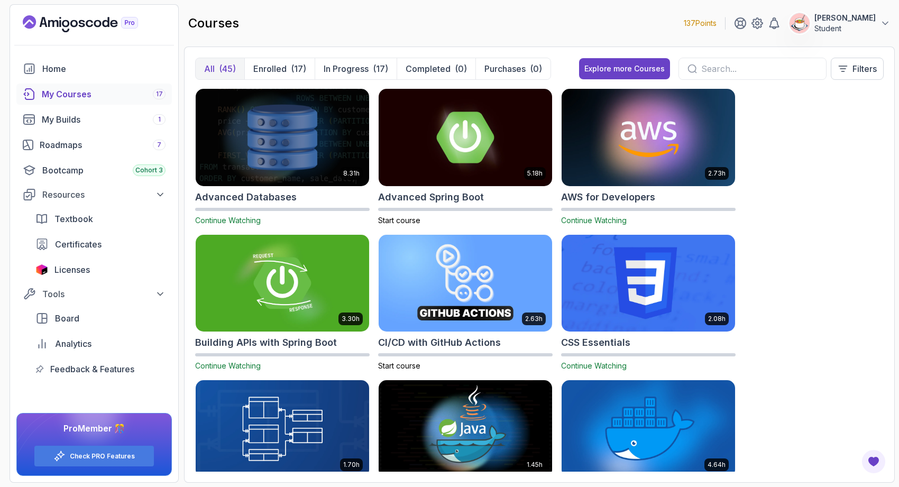  What do you see at coordinates (101, 369) in the screenshot?
I see `a: feedback` at bounding box center [101, 369].